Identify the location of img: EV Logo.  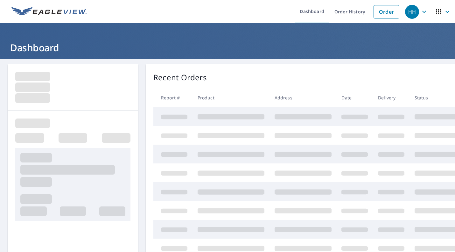
(49, 12).